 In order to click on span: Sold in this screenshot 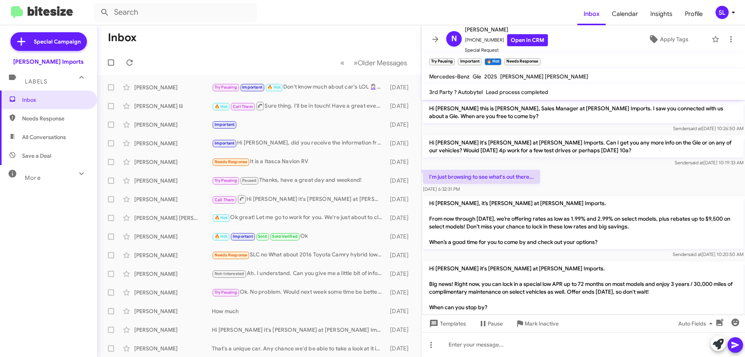, I will do `click(262, 236)`.